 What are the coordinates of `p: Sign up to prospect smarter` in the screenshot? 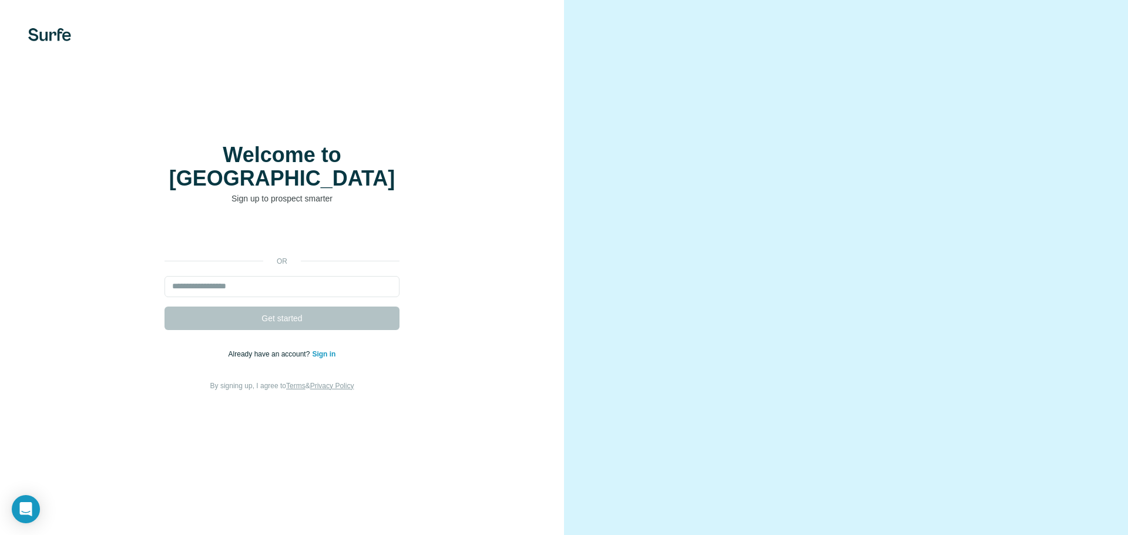 It's located at (282, 199).